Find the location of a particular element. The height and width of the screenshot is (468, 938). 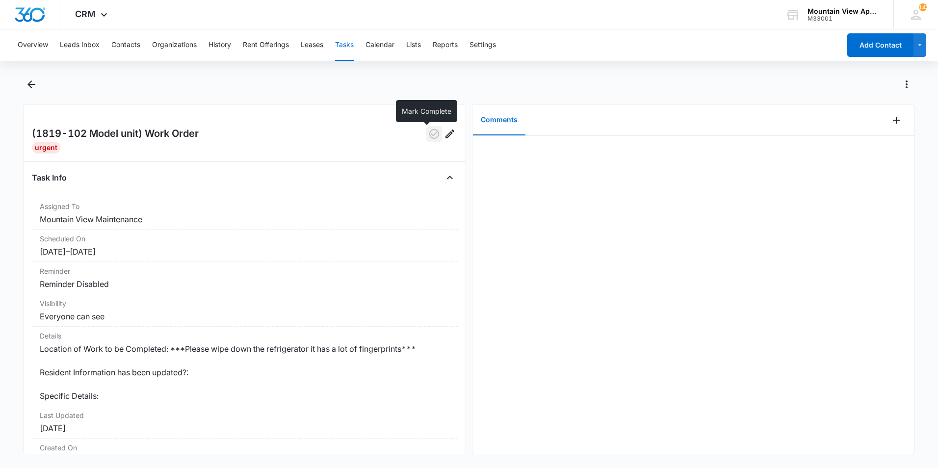

button: Leads Inbox is located at coordinates (79, 45).